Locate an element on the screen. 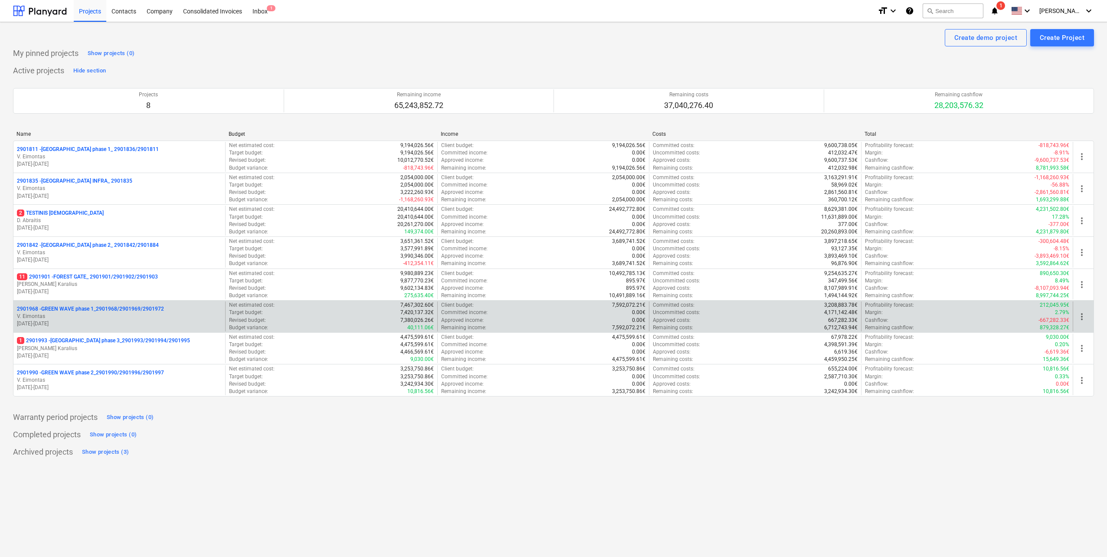 The width and height of the screenshot is (1107, 557). p: -377.00€ is located at coordinates (1059, 224).